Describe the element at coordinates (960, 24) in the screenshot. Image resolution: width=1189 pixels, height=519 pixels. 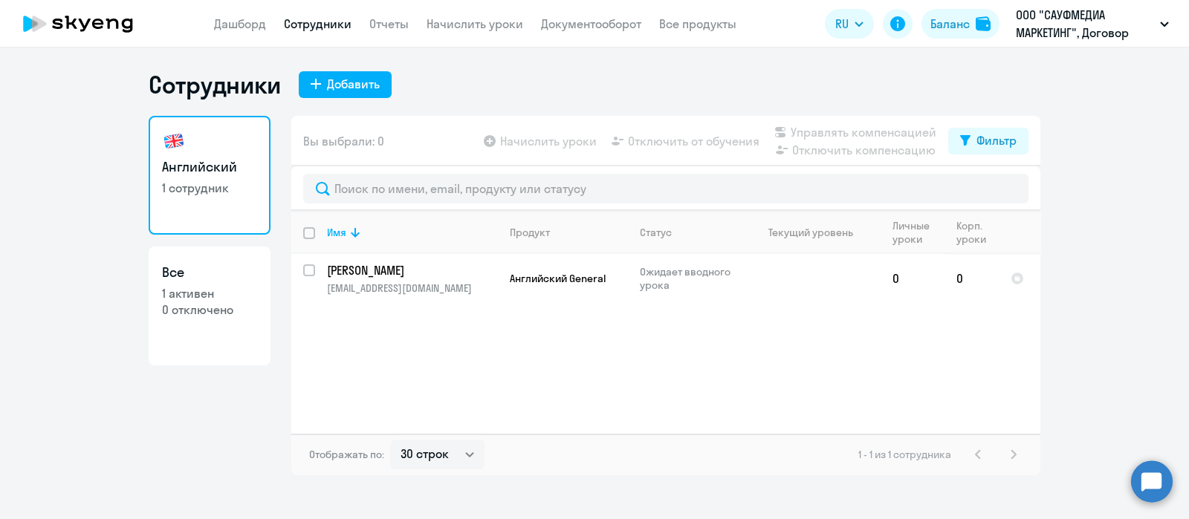
I see `a: Балансbalance` at that location.